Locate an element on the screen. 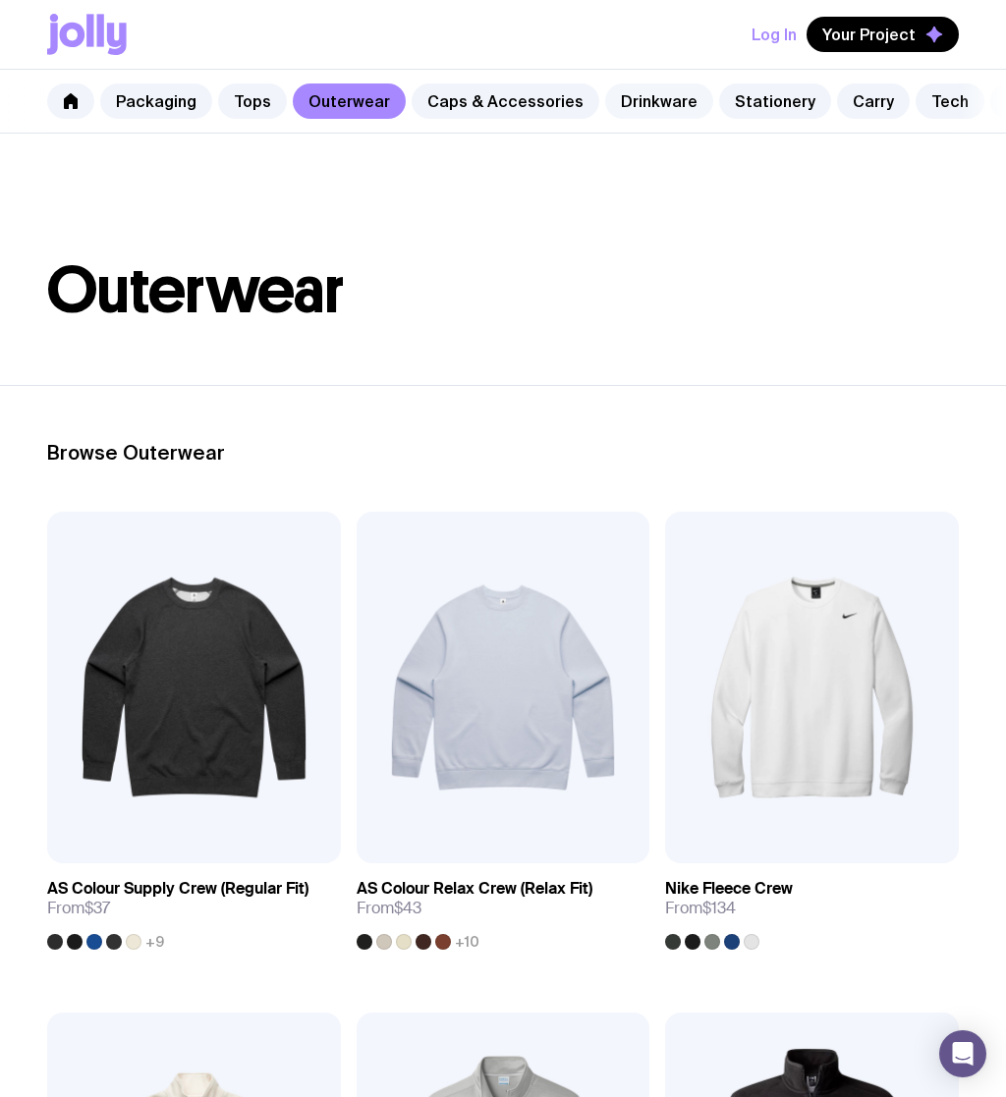 The height and width of the screenshot is (1097, 1006). button: Your Project is located at coordinates (882, 34).